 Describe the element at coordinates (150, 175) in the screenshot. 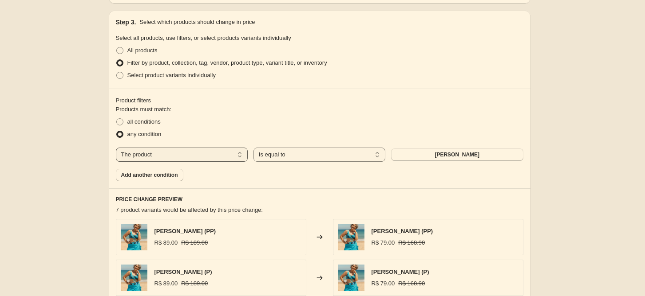

I see `button: Add another condition` at that location.